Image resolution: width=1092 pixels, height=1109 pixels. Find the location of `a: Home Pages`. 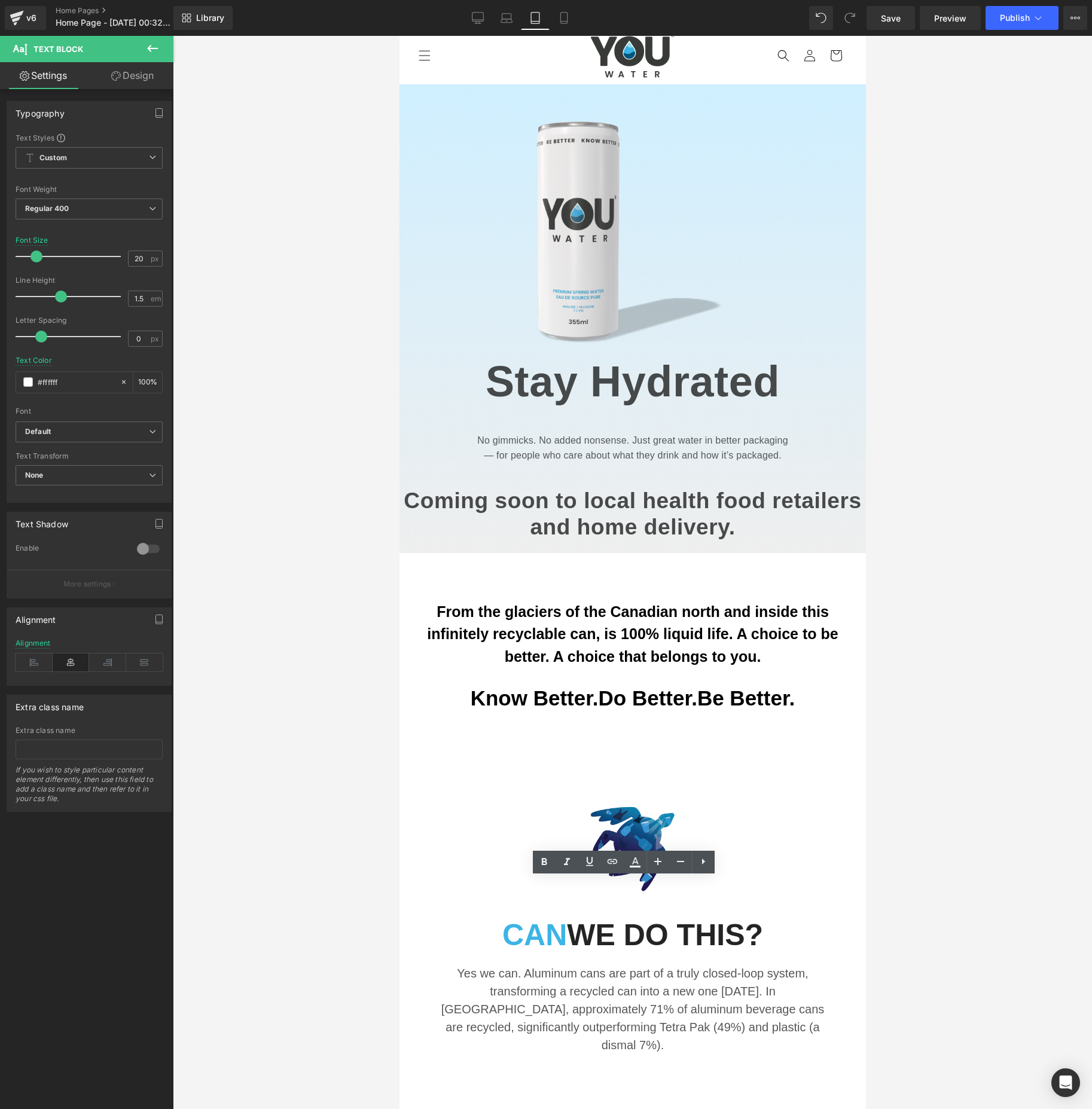

a: Home Pages is located at coordinates (124, 11).